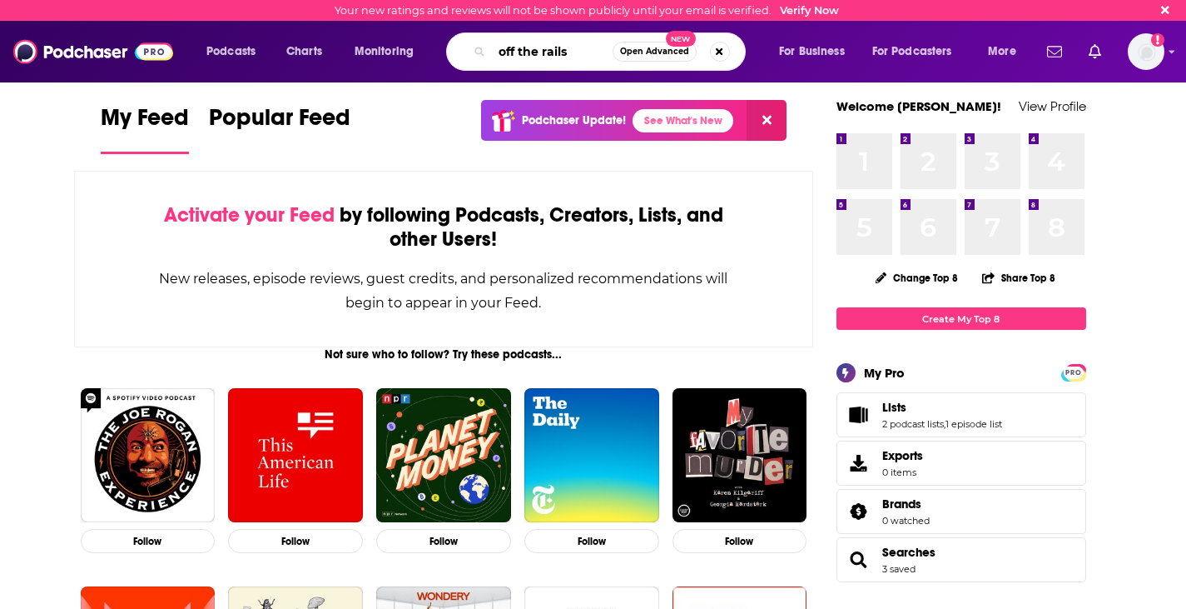 This screenshot has height=609, width=1186. I want to click on a: View Profile, so click(1052, 106).